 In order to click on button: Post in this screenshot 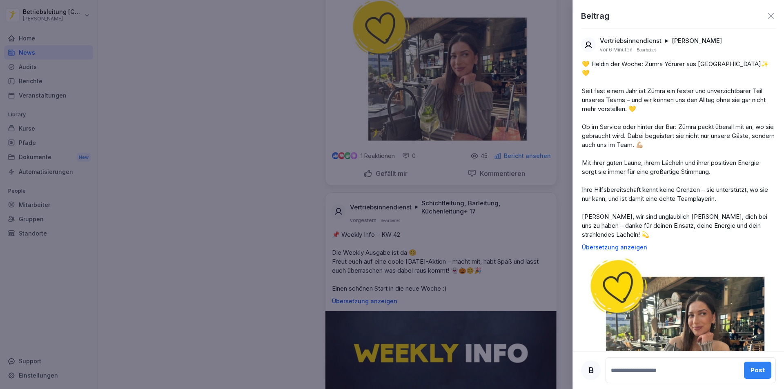, I will do `click(757, 370)`.